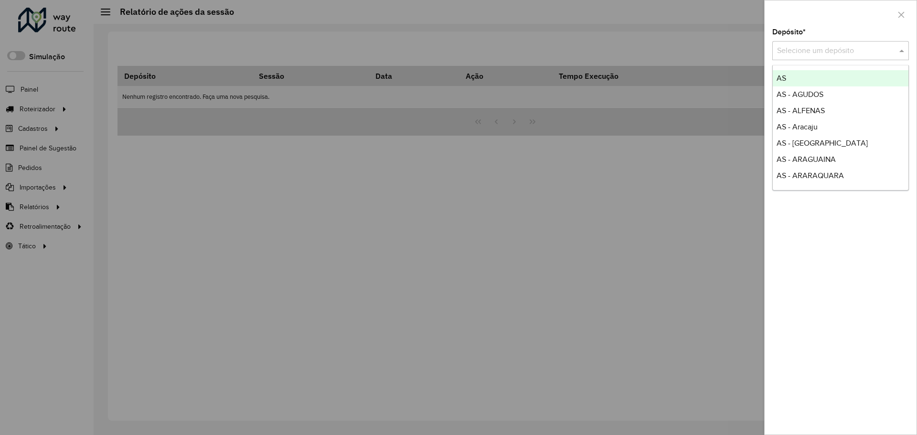 The height and width of the screenshot is (435, 917). I want to click on span: AS - ARAGUAINA, so click(807, 159).